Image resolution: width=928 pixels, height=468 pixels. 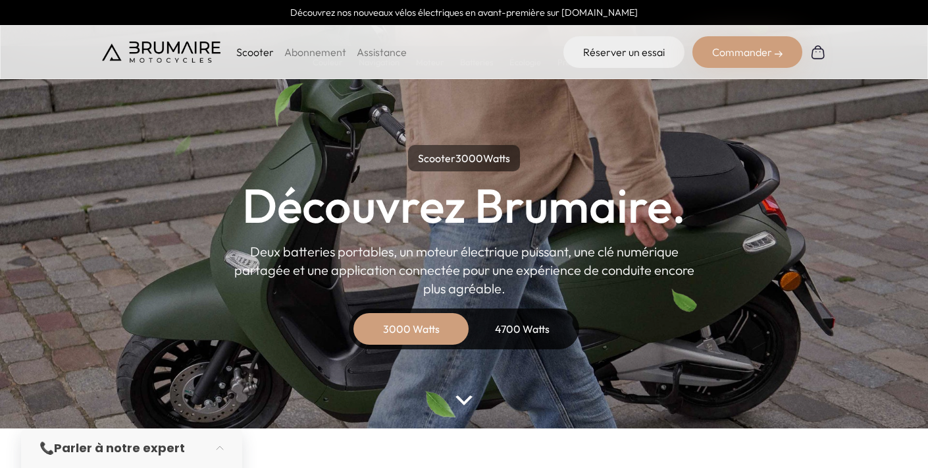 What do you see at coordinates (255, 52) in the screenshot?
I see `p: Scooter` at bounding box center [255, 52].